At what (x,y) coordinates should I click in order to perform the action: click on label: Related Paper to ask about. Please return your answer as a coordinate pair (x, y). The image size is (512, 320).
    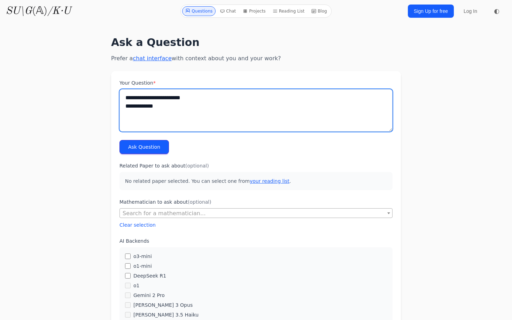
    Looking at the image, I should click on (256, 166).